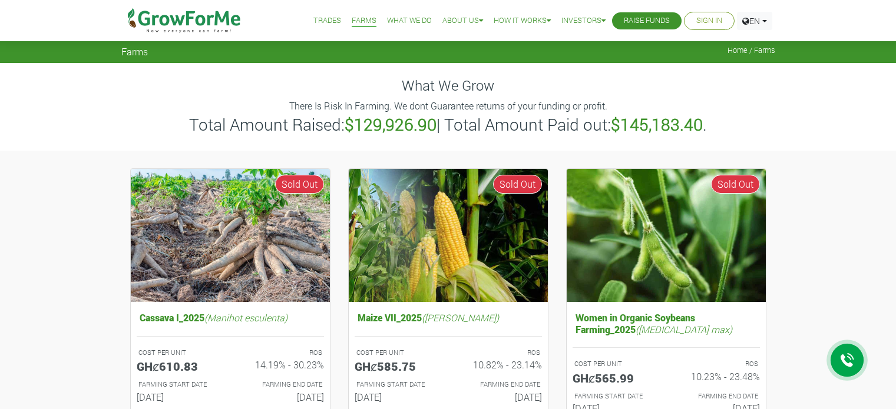 The image size is (896, 409). I want to click on h4: What We Grow, so click(448, 85).